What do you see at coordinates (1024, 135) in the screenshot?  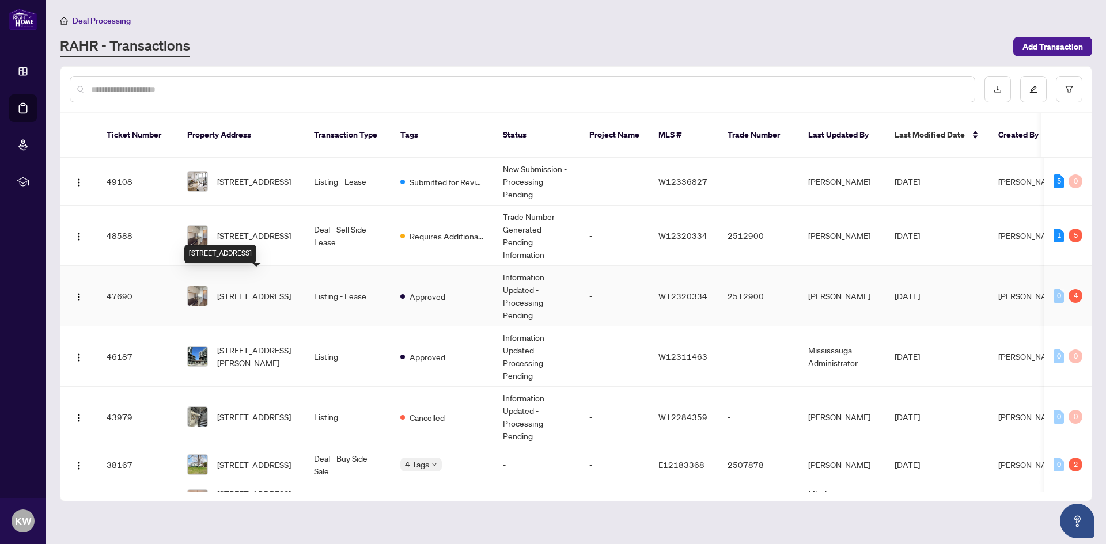 I see `th: Created By` at bounding box center [1024, 135].